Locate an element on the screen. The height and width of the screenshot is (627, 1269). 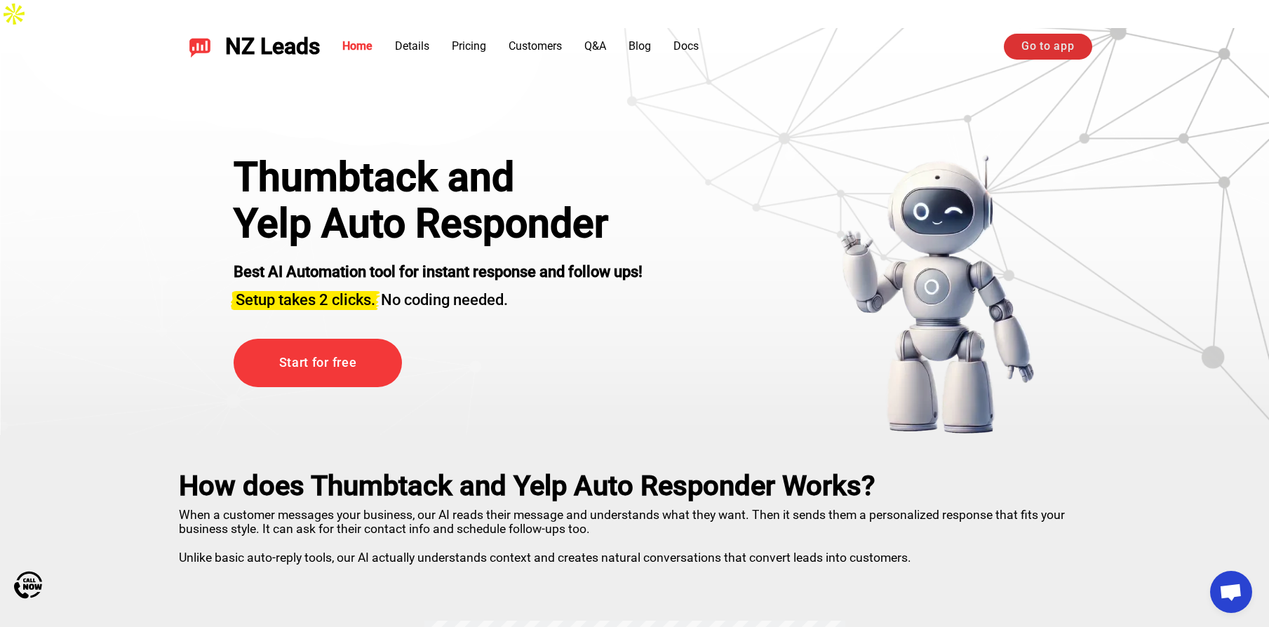
a: Details is located at coordinates (412, 46).